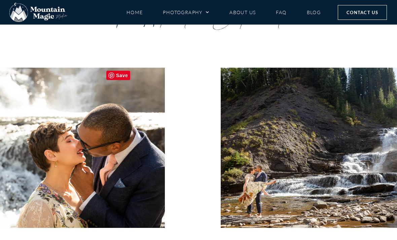  Describe the element at coordinates (363, 12) in the screenshot. I see `a: Contact Us` at that location.